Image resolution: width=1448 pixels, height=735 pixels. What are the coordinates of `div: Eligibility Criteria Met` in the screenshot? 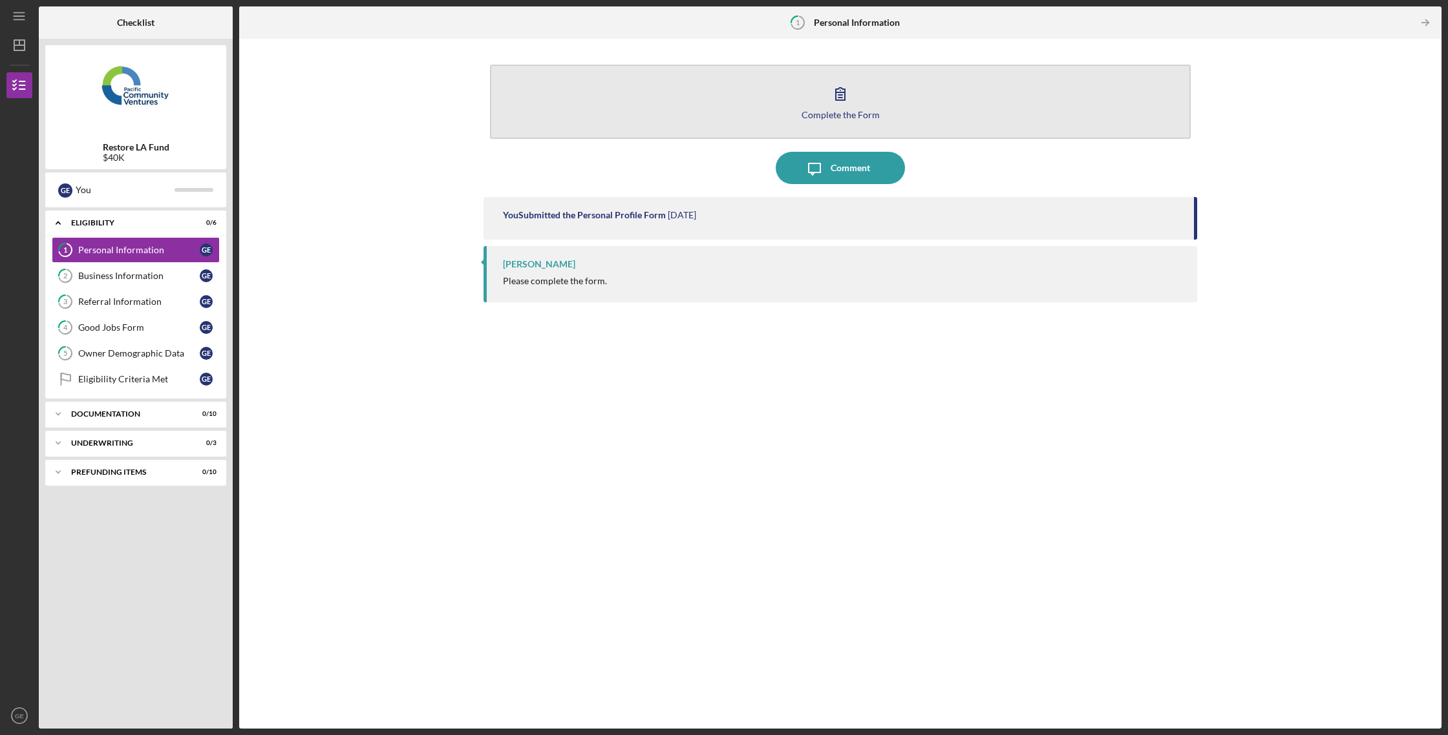 It's located at (139, 379).